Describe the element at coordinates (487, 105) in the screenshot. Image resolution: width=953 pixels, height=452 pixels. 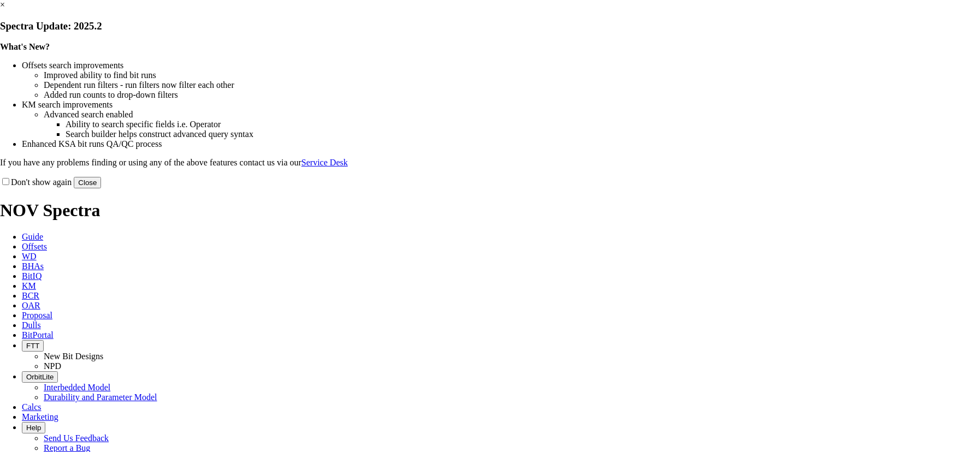
I see `li: KM search improvements` at that location.